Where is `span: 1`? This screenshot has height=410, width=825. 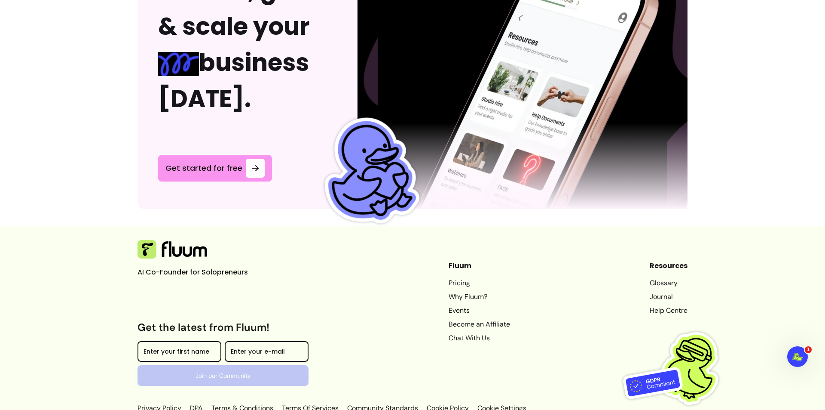 span: 1 is located at coordinates (809, 350).